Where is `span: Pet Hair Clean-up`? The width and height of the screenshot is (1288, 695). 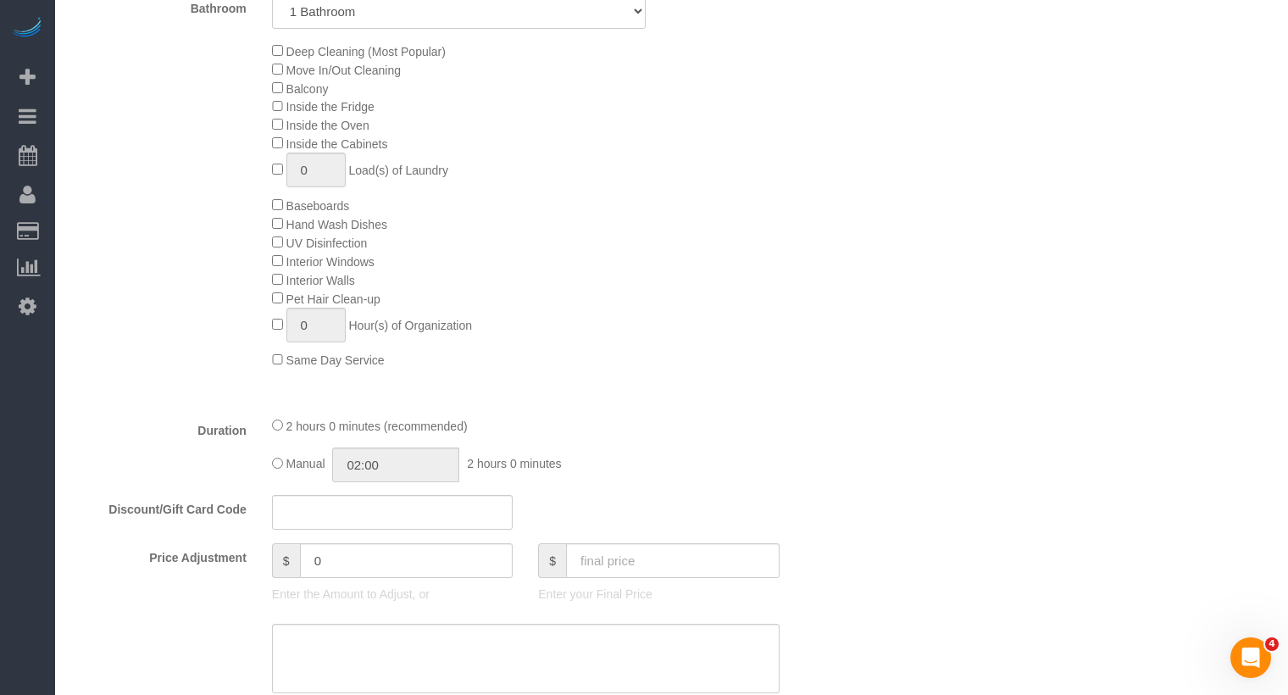
span: Pet Hair Clean-up is located at coordinates (333, 299).